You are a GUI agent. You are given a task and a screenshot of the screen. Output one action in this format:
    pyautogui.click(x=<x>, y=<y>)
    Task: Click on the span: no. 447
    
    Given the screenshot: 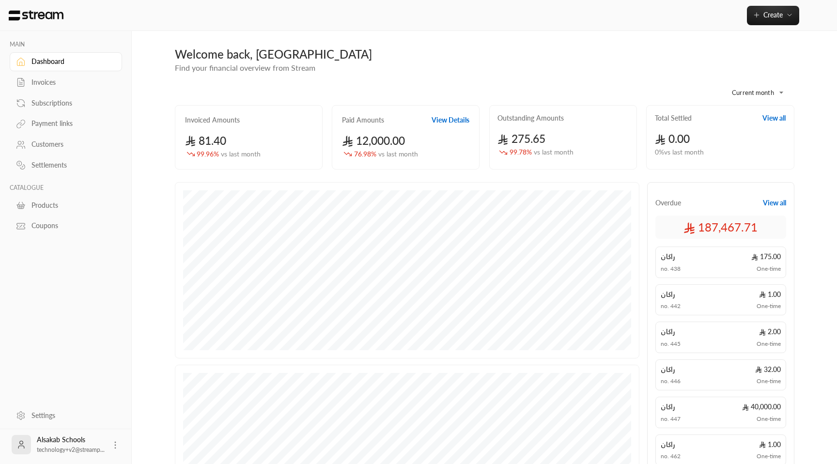 What is the action you would take?
    pyautogui.click(x=670, y=419)
    